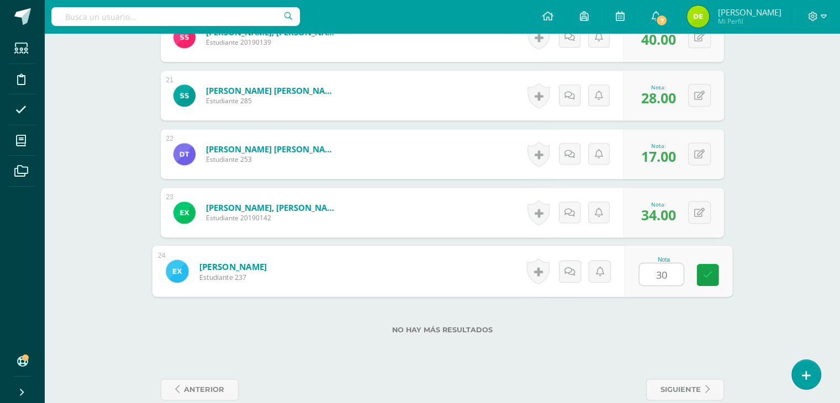 The height and width of the screenshot is (403, 840). I want to click on span: Mi Perfil, so click(749, 21).